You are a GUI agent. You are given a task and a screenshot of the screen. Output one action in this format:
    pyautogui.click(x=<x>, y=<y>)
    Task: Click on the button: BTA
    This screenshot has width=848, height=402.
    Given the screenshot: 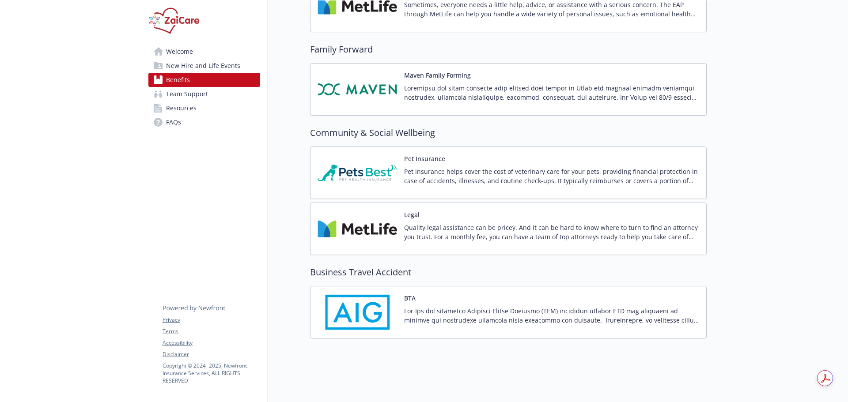 What is the action you would take?
    pyautogui.click(x=410, y=298)
    